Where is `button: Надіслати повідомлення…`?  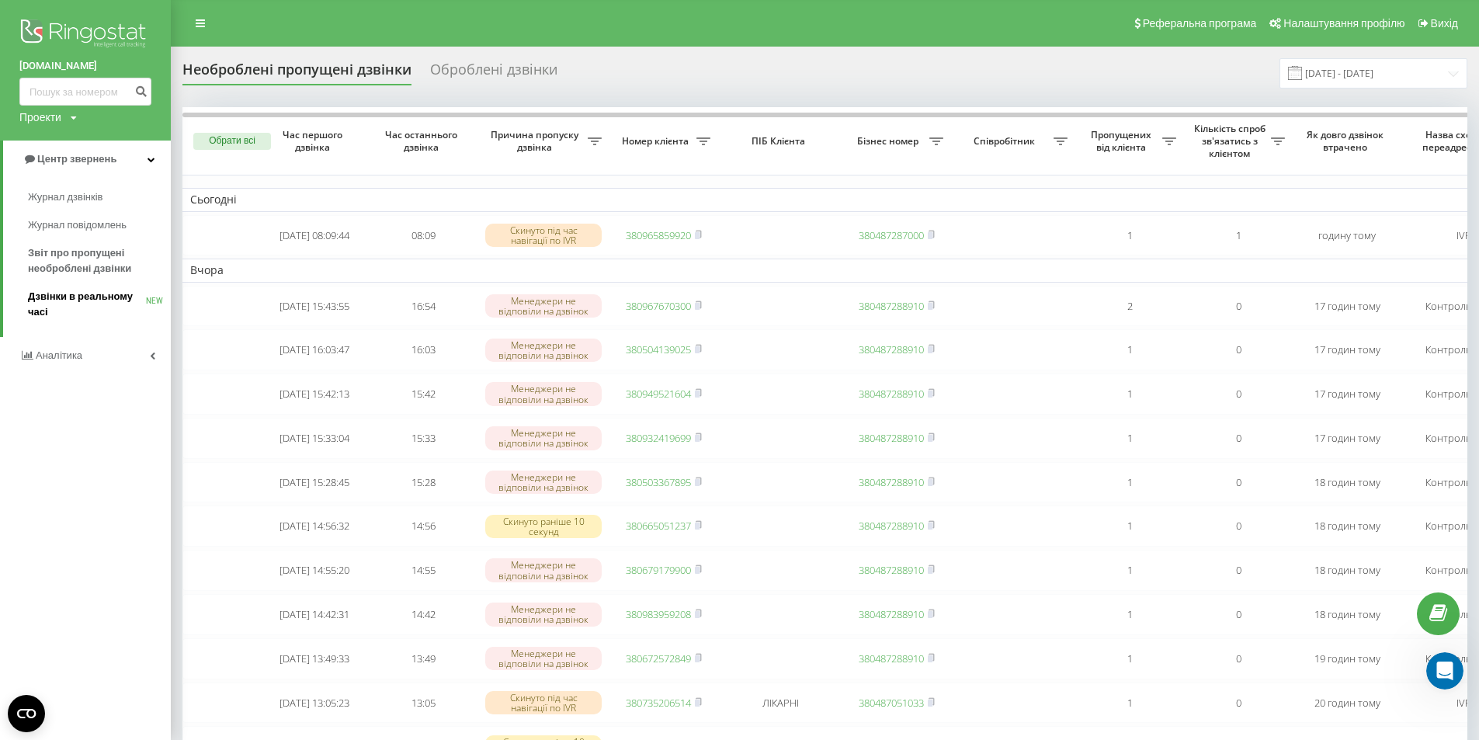 button: Надіслати повідомлення… is located at coordinates (279, 515).